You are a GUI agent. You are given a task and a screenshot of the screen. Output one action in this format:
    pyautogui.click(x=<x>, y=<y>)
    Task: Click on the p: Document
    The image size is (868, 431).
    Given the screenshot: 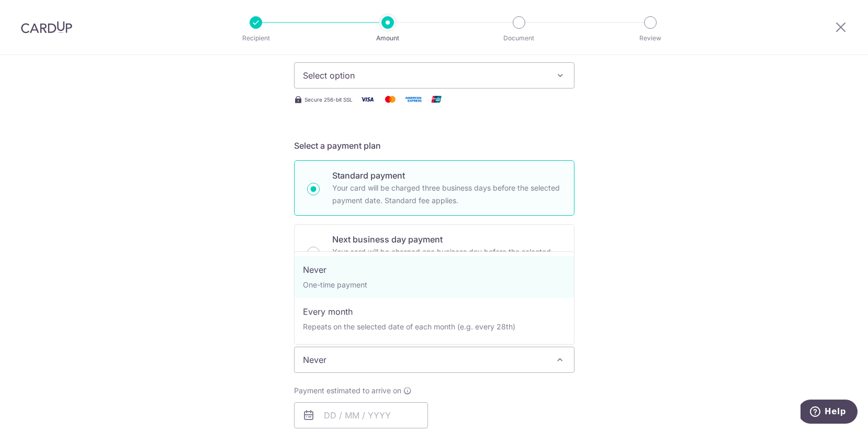 What is the action you would take?
    pyautogui.click(x=519, y=38)
    